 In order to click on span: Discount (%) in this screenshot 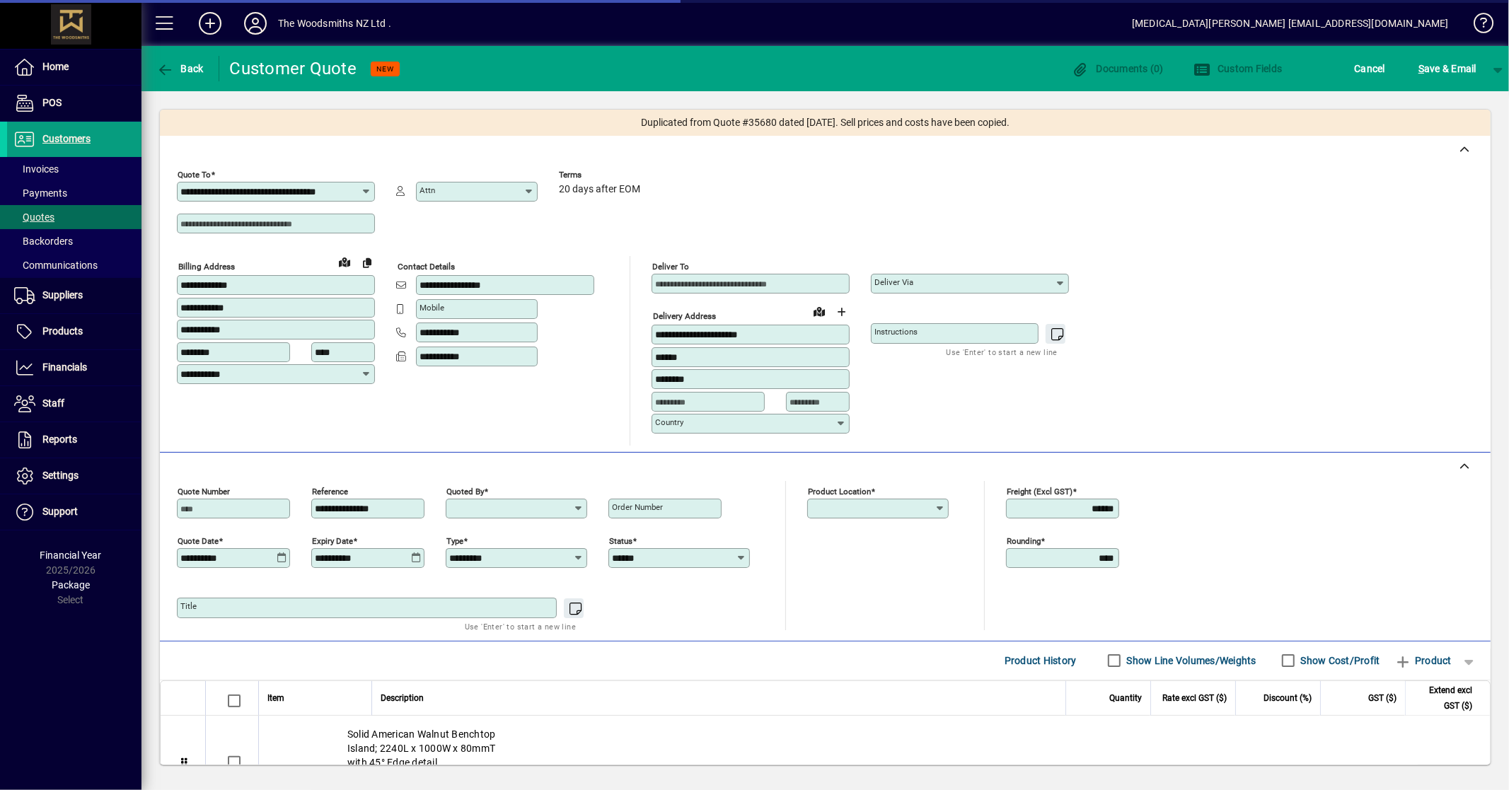, I will do `click(1288, 698)`.